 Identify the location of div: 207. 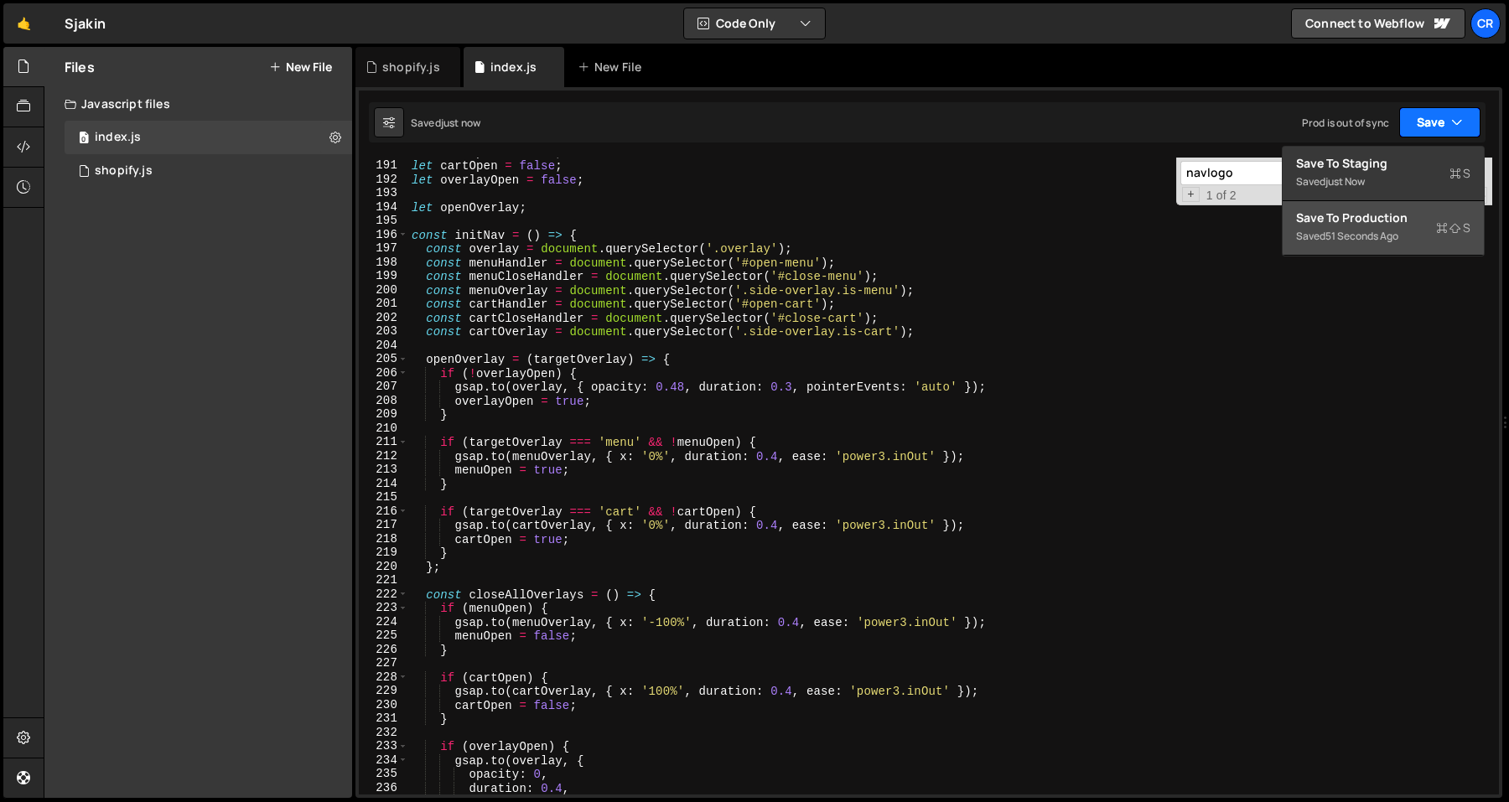
(383, 387).